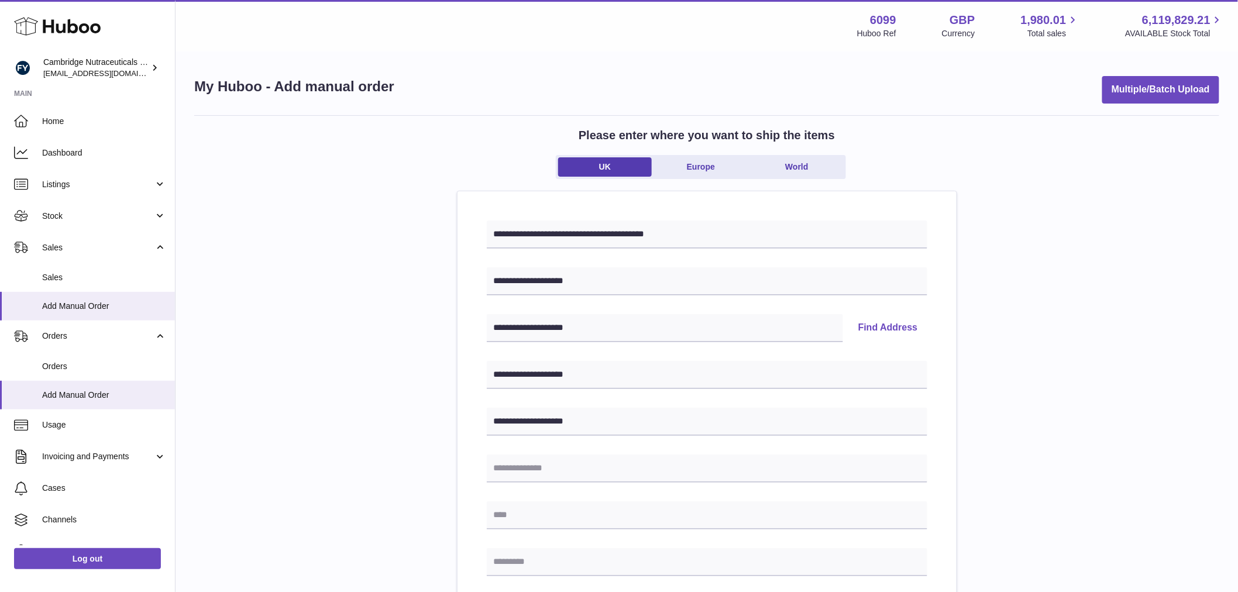 Image resolution: width=1238 pixels, height=592 pixels. What do you see at coordinates (98, 184) in the screenshot?
I see `span: Listings` at bounding box center [98, 184].